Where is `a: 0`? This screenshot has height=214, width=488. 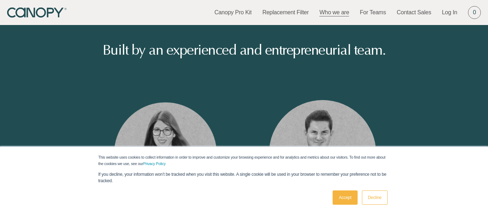 a: 0 is located at coordinates (474, 12).